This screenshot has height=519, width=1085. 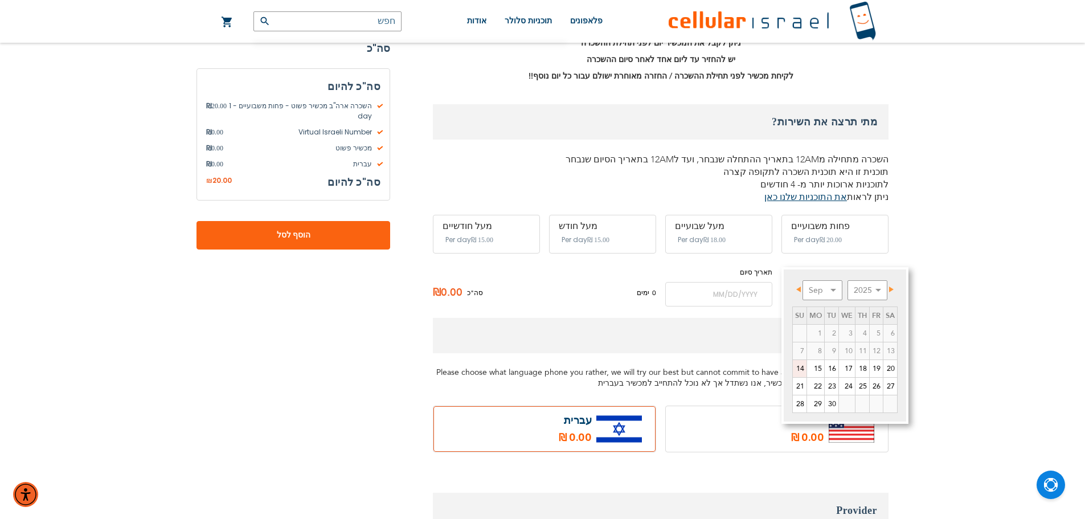 What do you see at coordinates (816, 368) in the screenshot?
I see `a: 15` at bounding box center [816, 368].